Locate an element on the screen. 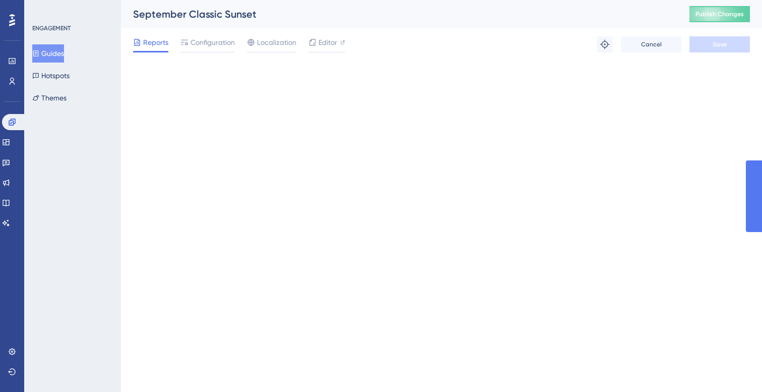  div: September Classic Sunset is located at coordinates (399, 14).